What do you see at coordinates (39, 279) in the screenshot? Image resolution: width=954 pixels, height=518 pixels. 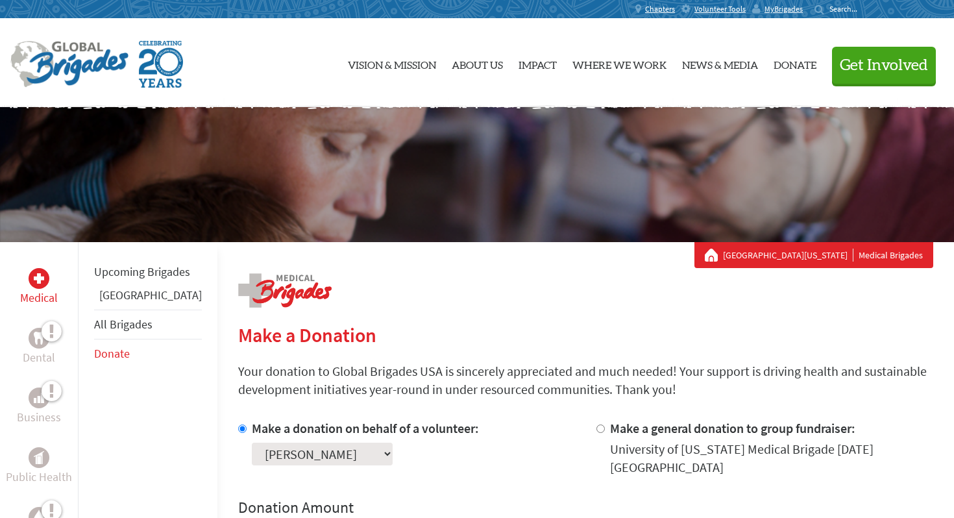 I see `img: Medical` at bounding box center [39, 279].